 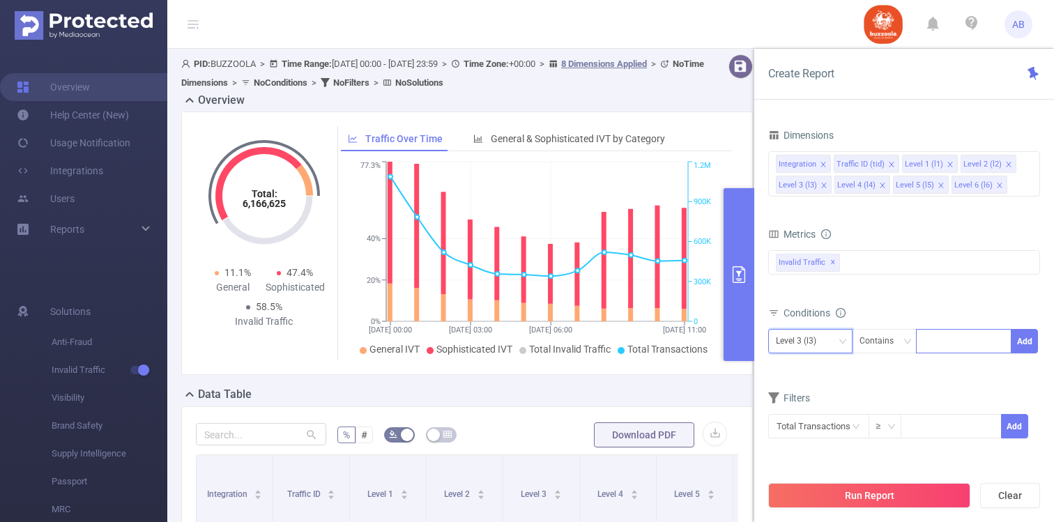 I want to click on tspan: 900K, so click(x=702, y=202).